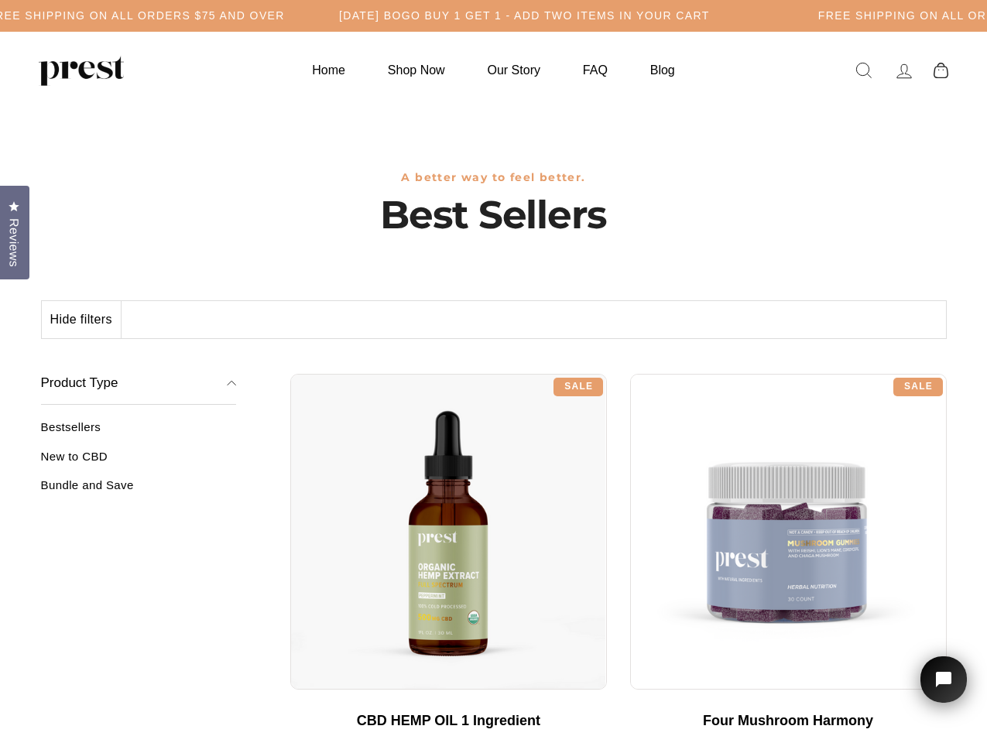 The width and height of the screenshot is (987, 743). I want to click on a: Our Story, so click(514, 70).